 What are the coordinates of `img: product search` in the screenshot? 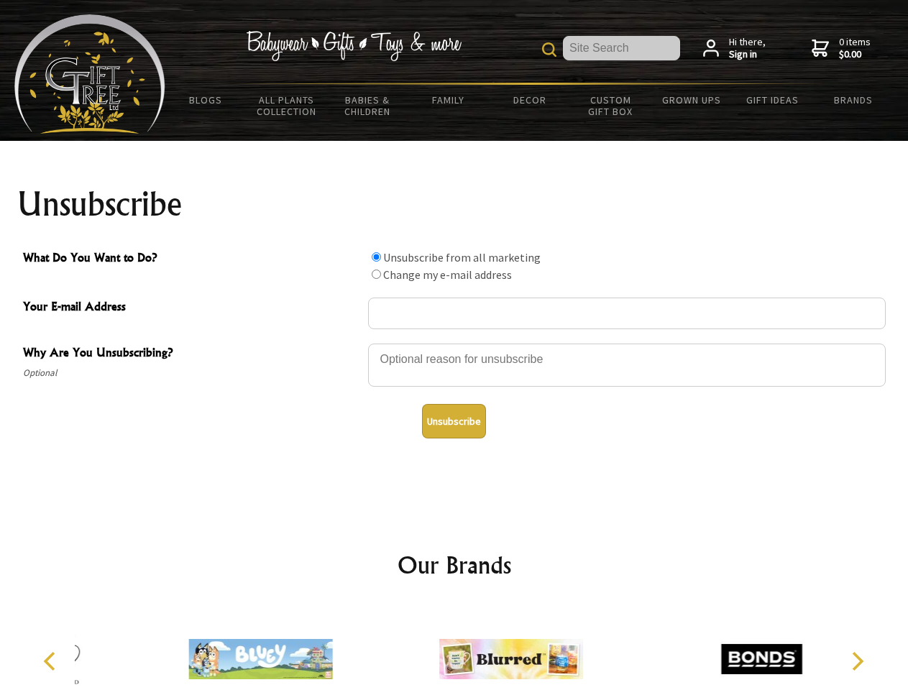 It's located at (549, 50).